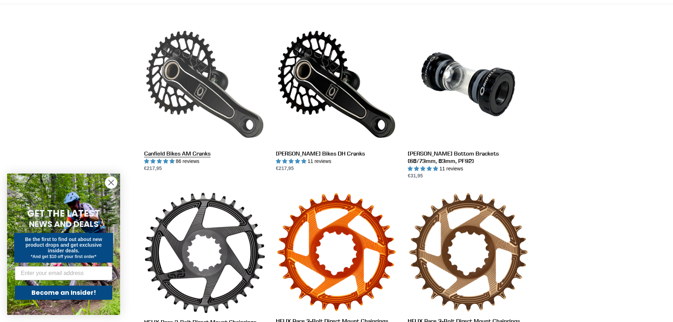 The image size is (673, 322). What do you see at coordinates (111, 182) in the screenshot?
I see `button: Close dialog` at bounding box center [111, 182].